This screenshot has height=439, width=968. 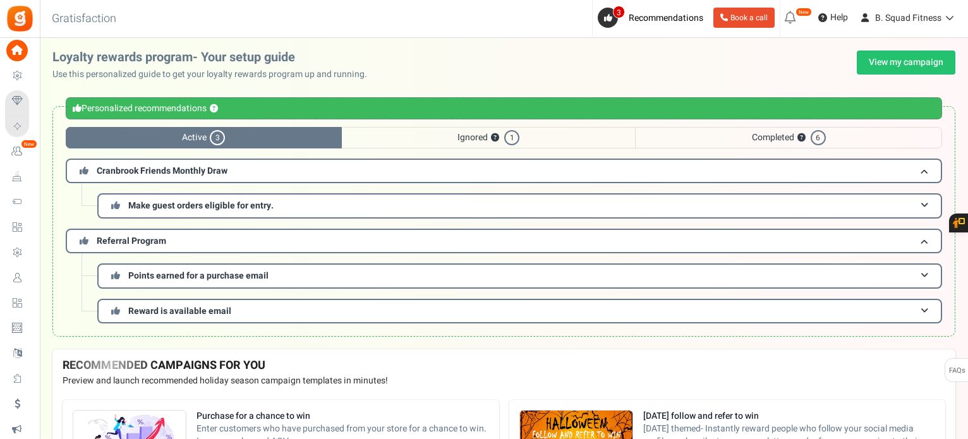 I want to click on span: Active, so click(x=203, y=138).